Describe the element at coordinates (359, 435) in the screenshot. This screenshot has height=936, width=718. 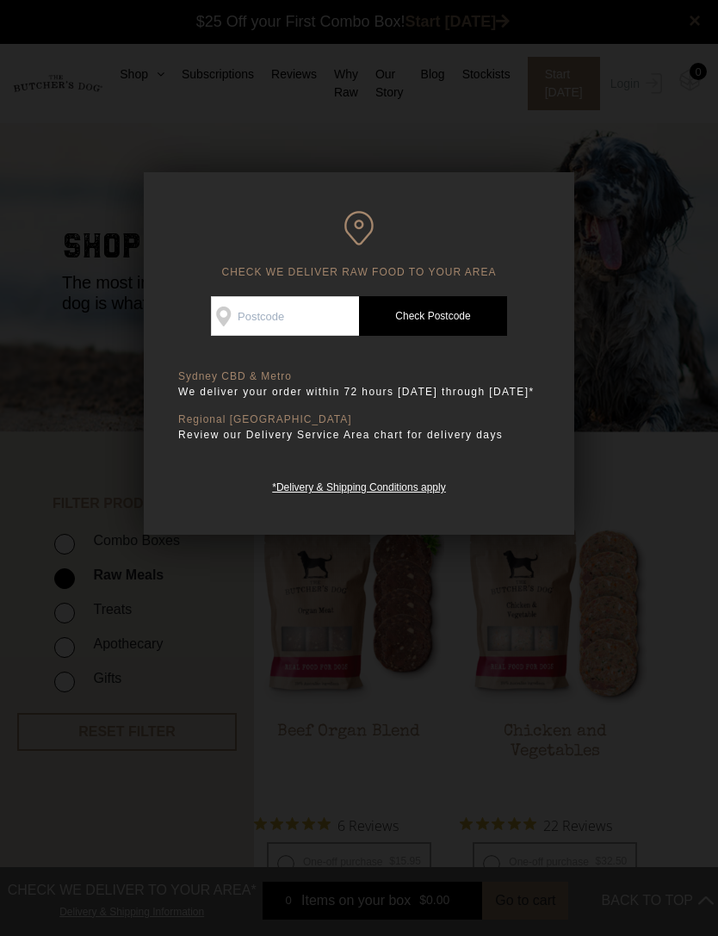
I see `p: Review our Delivery Service Area chart for delivery days` at that location.